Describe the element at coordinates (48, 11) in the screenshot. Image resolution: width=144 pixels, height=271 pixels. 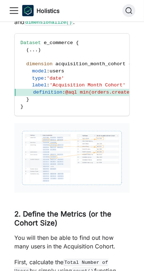
I see `b: Holistics` at that location.